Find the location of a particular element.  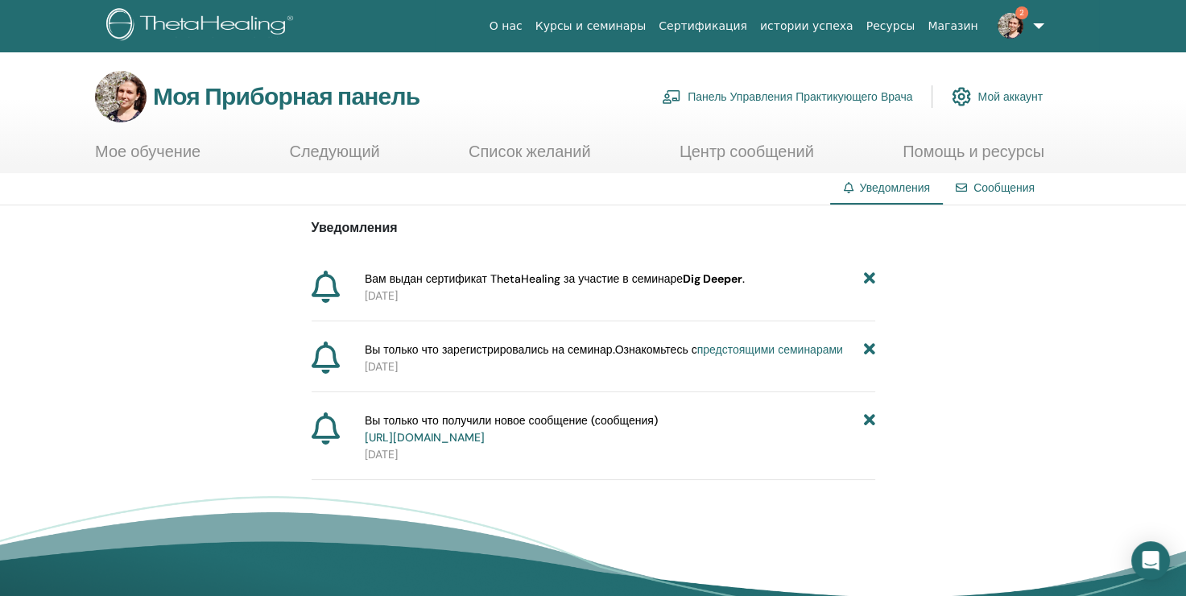

ya-tr-span: Моя Приборная панель is located at coordinates (286, 96).